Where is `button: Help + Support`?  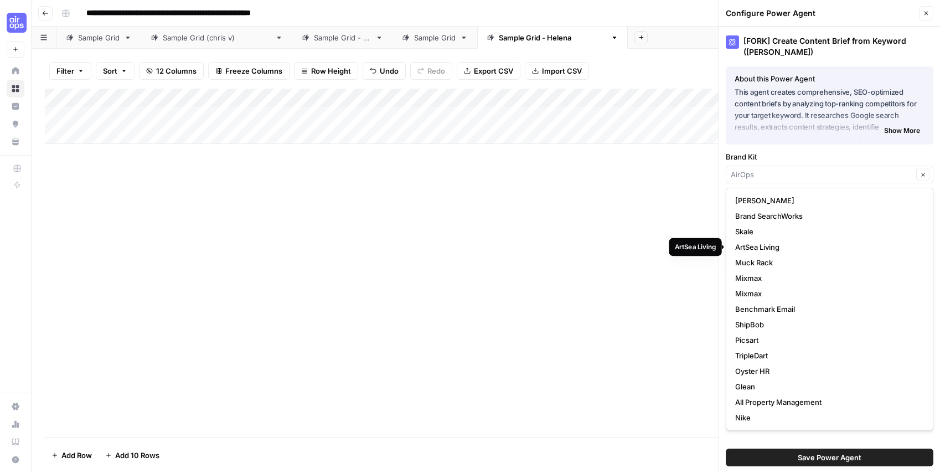 button: Help + Support is located at coordinates (16, 460).